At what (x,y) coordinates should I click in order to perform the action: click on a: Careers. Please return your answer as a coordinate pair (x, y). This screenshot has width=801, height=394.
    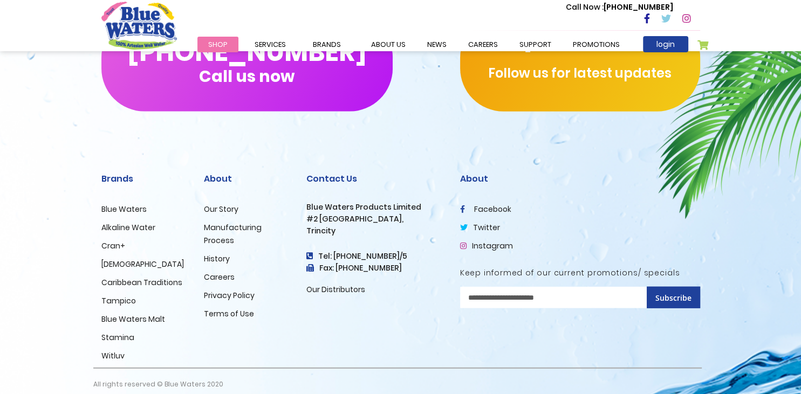
    Looking at the image, I should click on (219, 277).